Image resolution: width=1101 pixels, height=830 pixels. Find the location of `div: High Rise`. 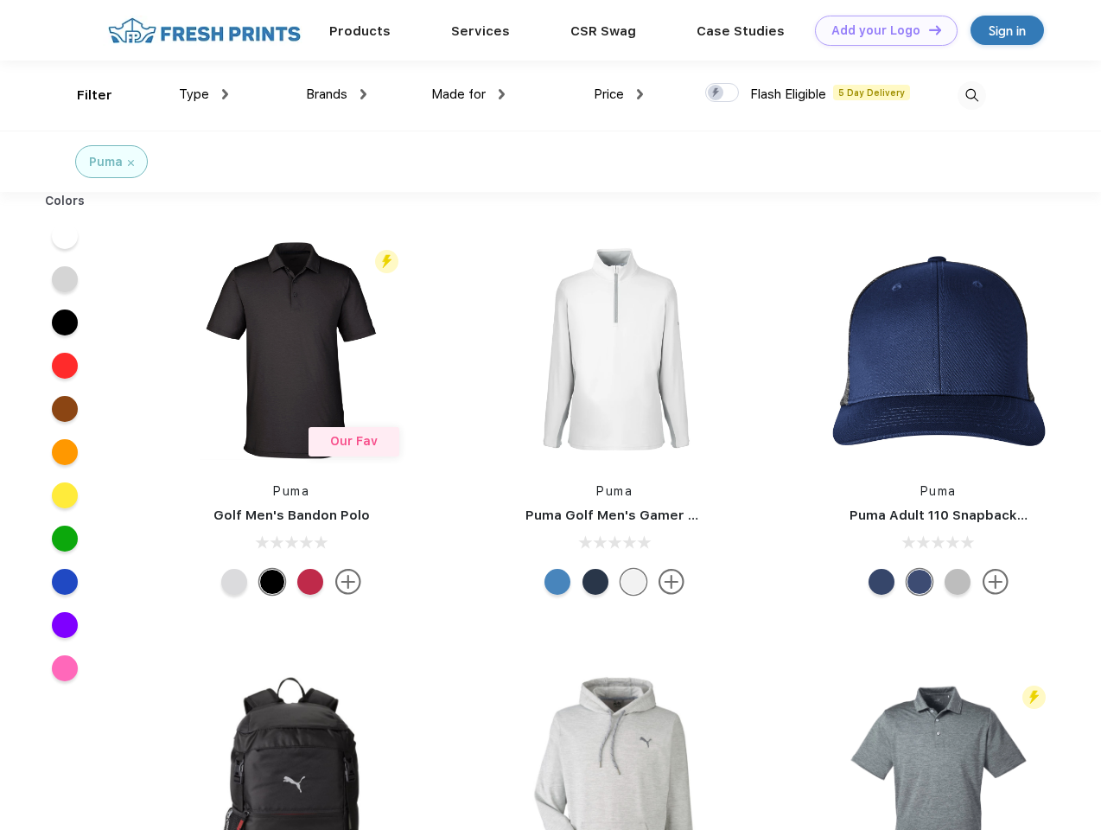

div: High Rise is located at coordinates (234, 582).